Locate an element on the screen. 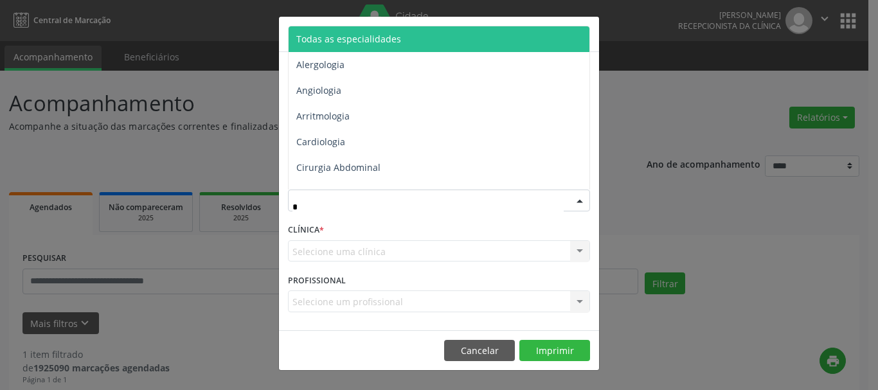 This screenshot has height=390, width=878. span: Angiologia is located at coordinates (319, 90).